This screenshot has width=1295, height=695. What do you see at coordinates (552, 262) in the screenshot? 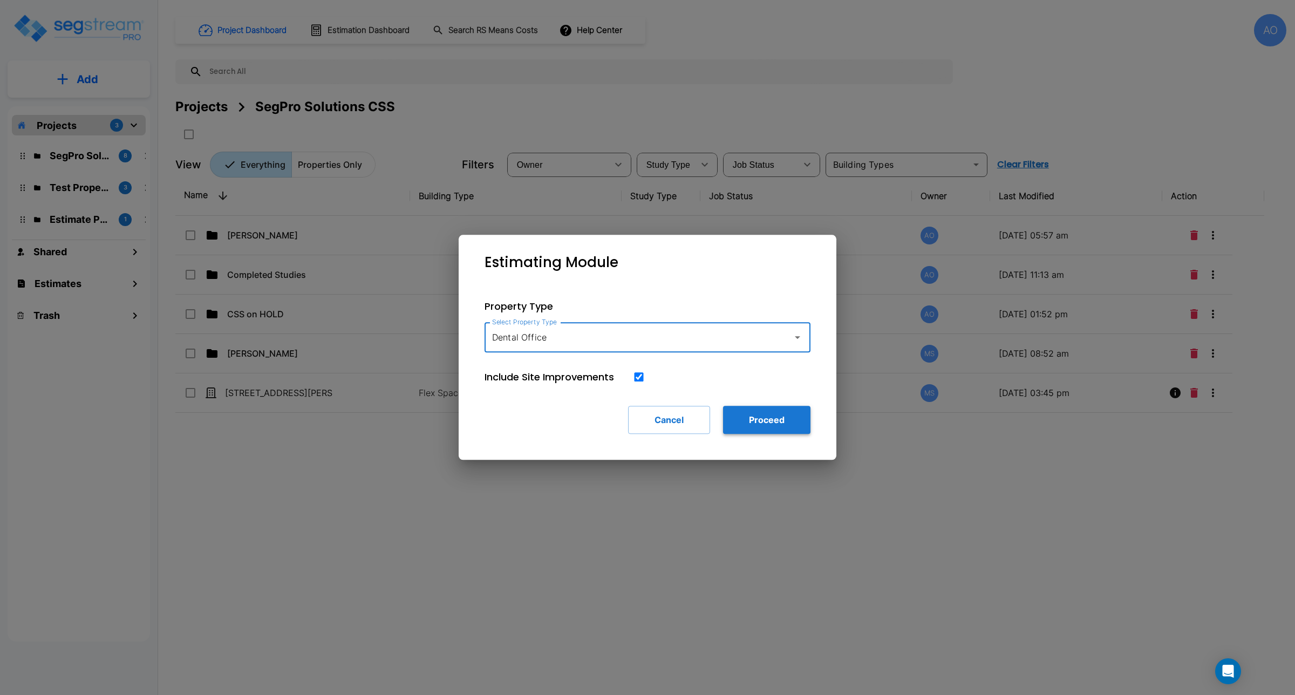
I see `p: Estimating Module` at bounding box center [552, 262].